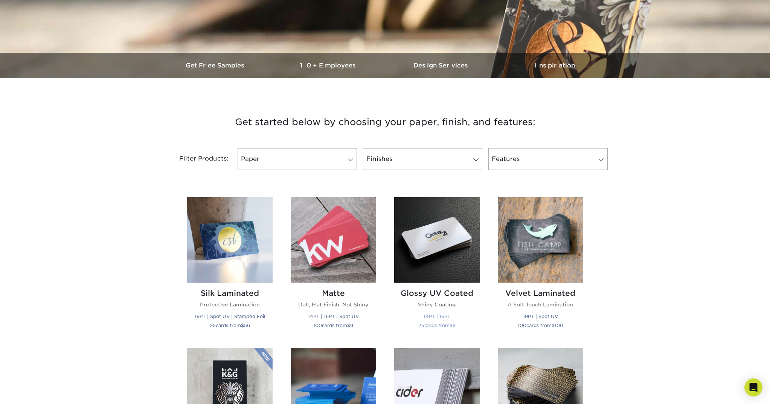  What do you see at coordinates (197, 159) in the screenshot?
I see `div: Filter Products:` at bounding box center [197, 159].